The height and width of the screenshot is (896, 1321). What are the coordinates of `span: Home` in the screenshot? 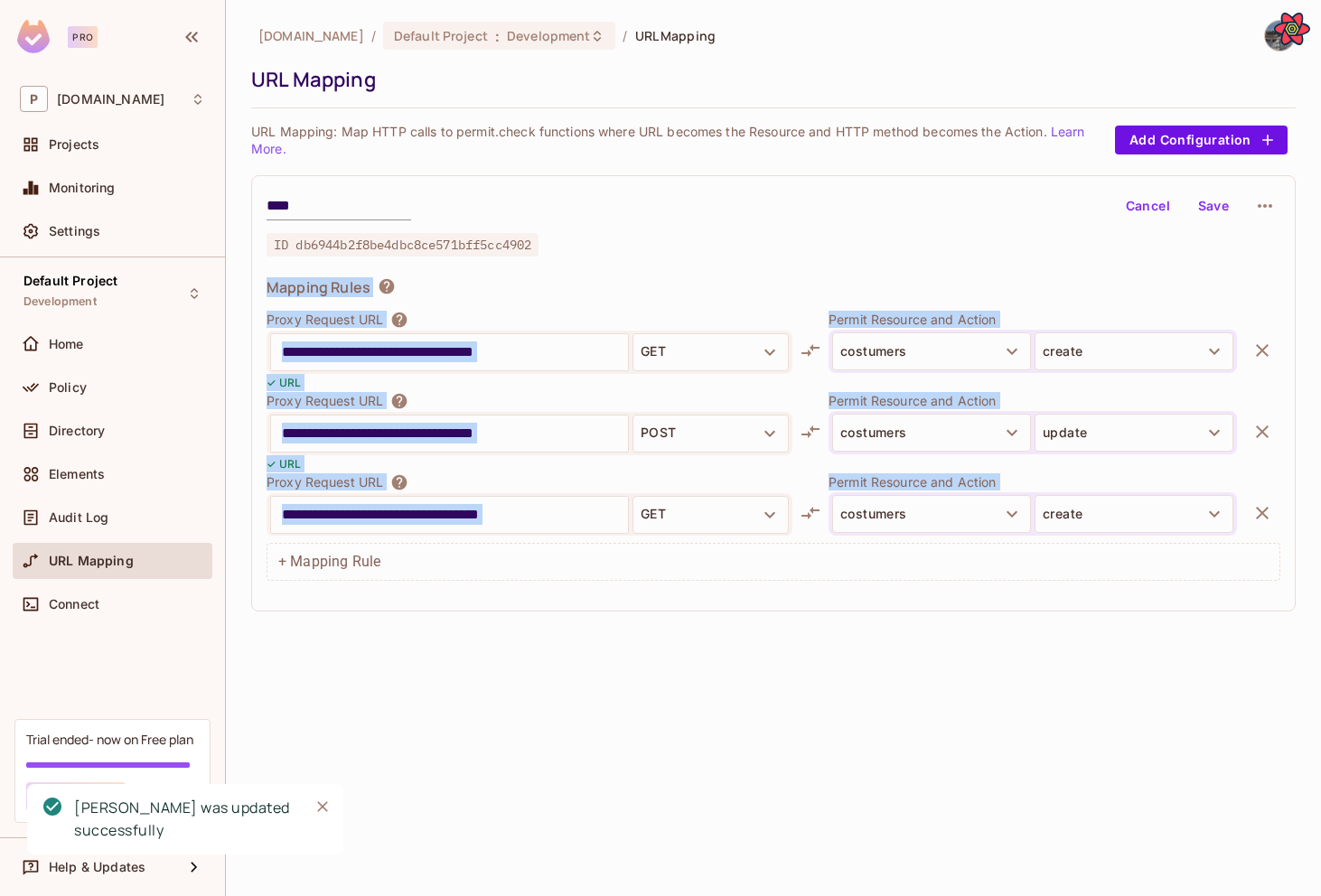 It's located at (66, 344).